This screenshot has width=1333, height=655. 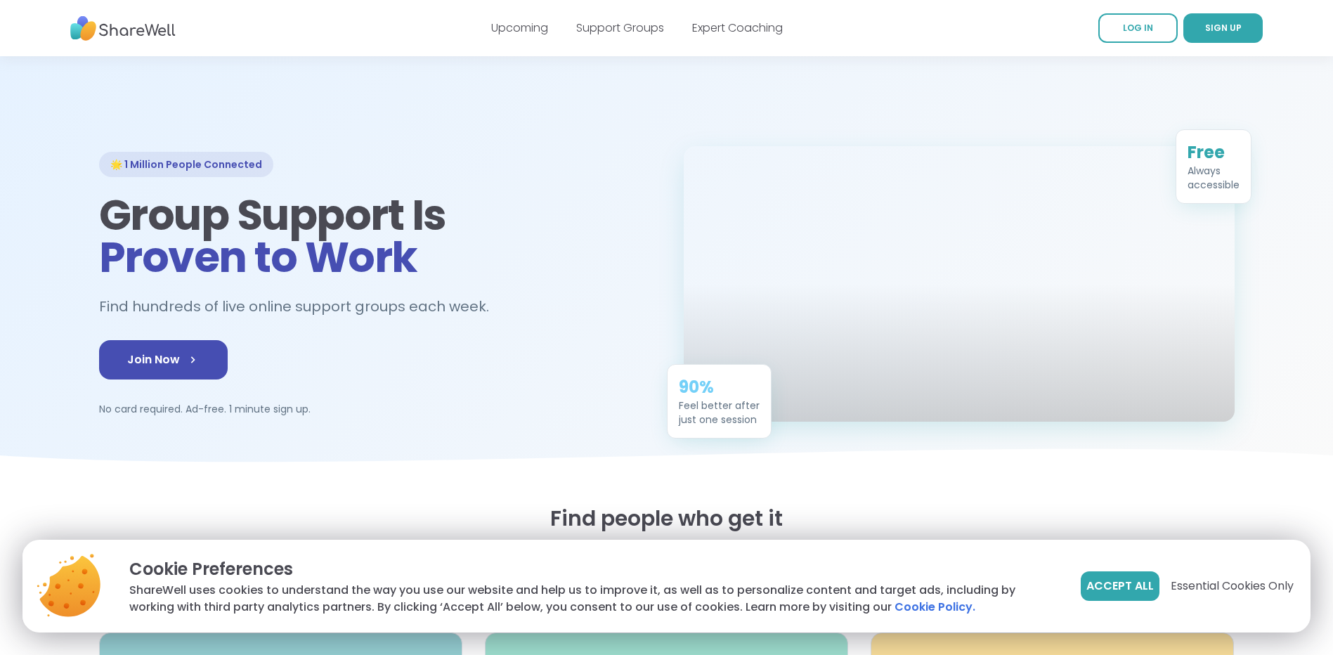 I want to click on a: Upcoming, so click(x=519, y=27).